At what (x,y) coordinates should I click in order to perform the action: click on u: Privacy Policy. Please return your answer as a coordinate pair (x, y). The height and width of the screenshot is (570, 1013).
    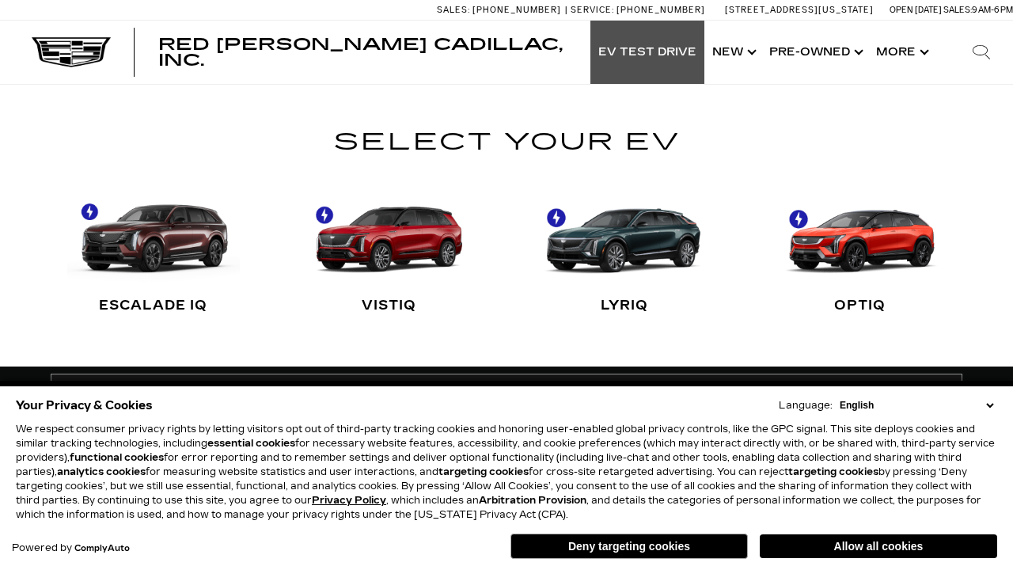
    Looking at the image, I should click on (349, 500).